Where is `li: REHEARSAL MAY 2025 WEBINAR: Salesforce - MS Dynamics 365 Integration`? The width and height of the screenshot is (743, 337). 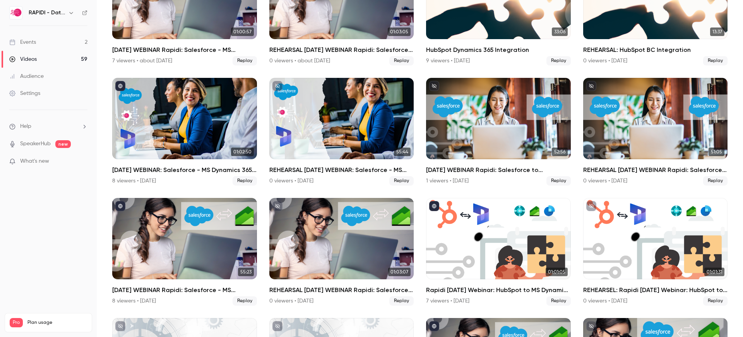
li: REHEARSAL MAY 2025 WEBINAR: Salesforce - MS Dynamics 365 Integration is located at coordinates (342, 132).